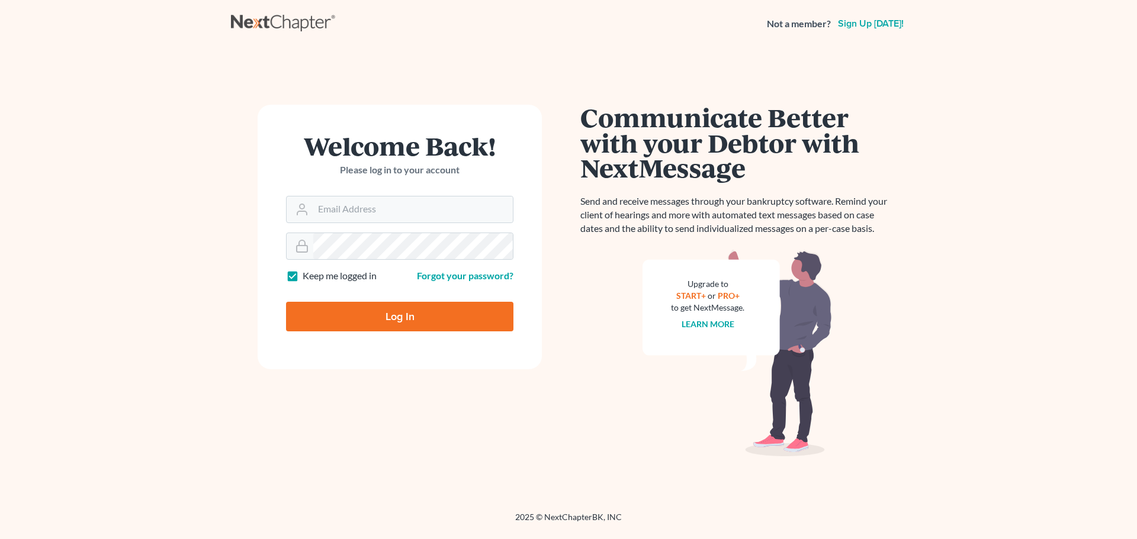 This screenshot has height=539, width=1137. Describe the element at coordinates (400, 170) in the screenshot. I see `p: Please log in to your account` at that location.